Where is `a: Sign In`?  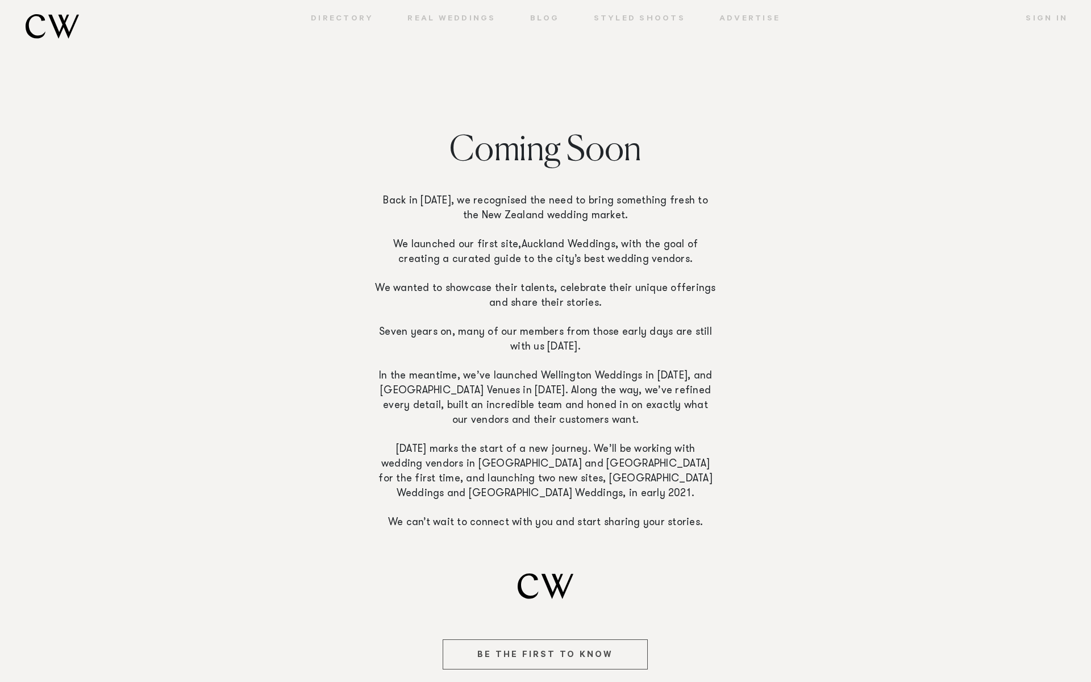
a: Sign In is located at coordinates (1039, 19).